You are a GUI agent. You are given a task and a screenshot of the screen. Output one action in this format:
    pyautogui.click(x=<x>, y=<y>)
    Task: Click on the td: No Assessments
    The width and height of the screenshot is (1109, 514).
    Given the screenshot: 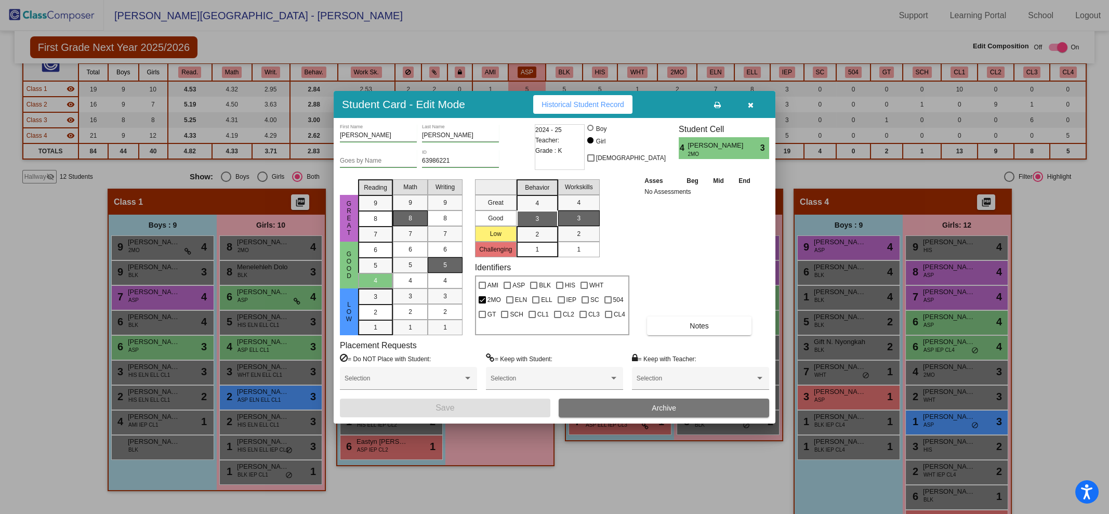 What is the action you would take?
    pyautogui.click(x=700, y=192)
    